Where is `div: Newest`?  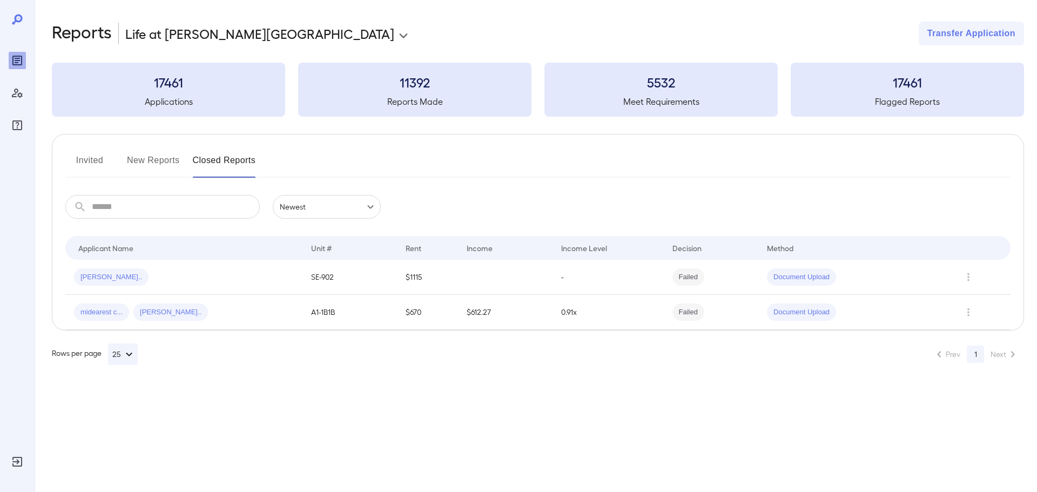 div: Newest is located at coordinates (327, 207).